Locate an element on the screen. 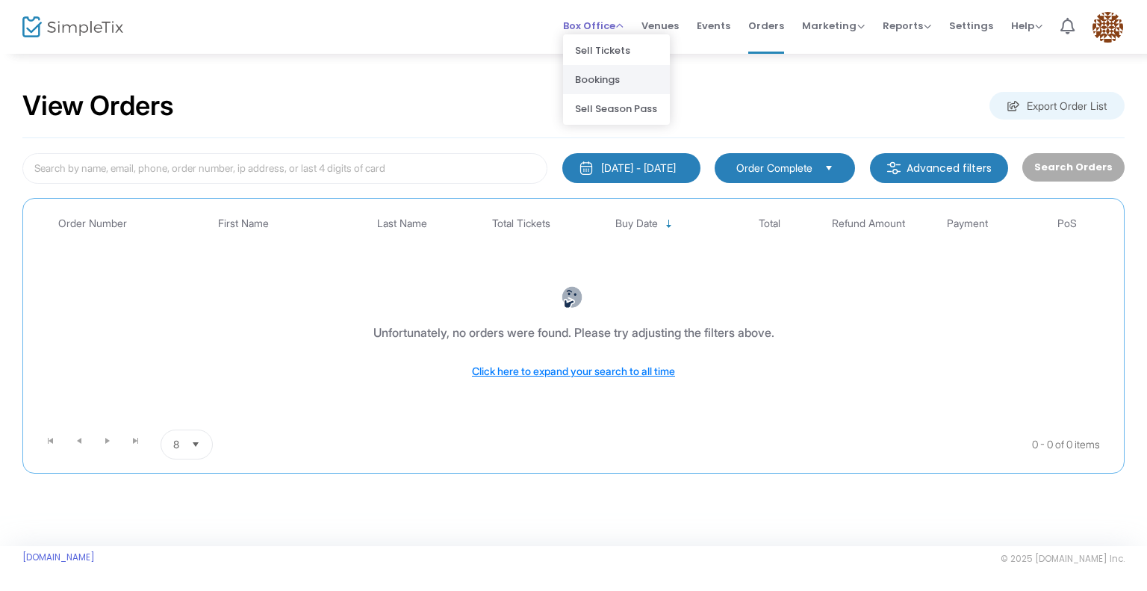  span: Order Complete is located at coordinates (774, 168).